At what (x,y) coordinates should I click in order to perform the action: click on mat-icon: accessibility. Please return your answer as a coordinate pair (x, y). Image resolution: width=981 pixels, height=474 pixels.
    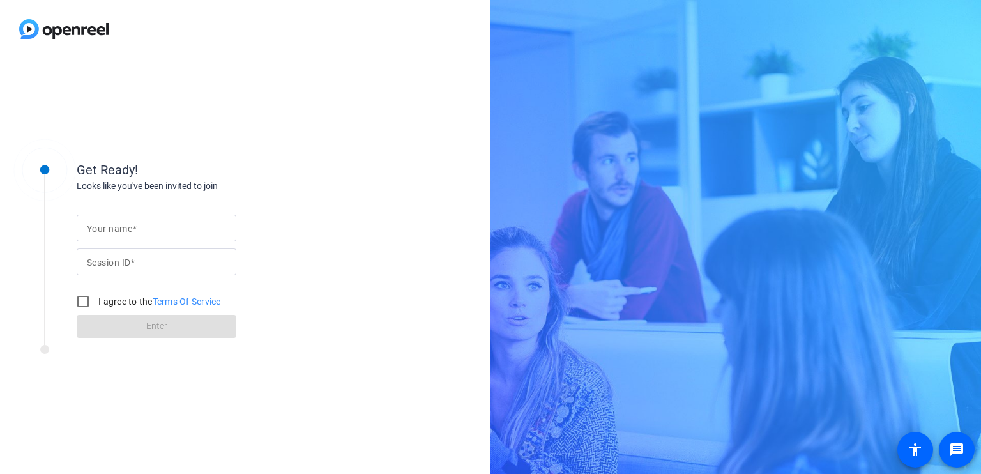
    Looking at the image, I should click on (916, 450).